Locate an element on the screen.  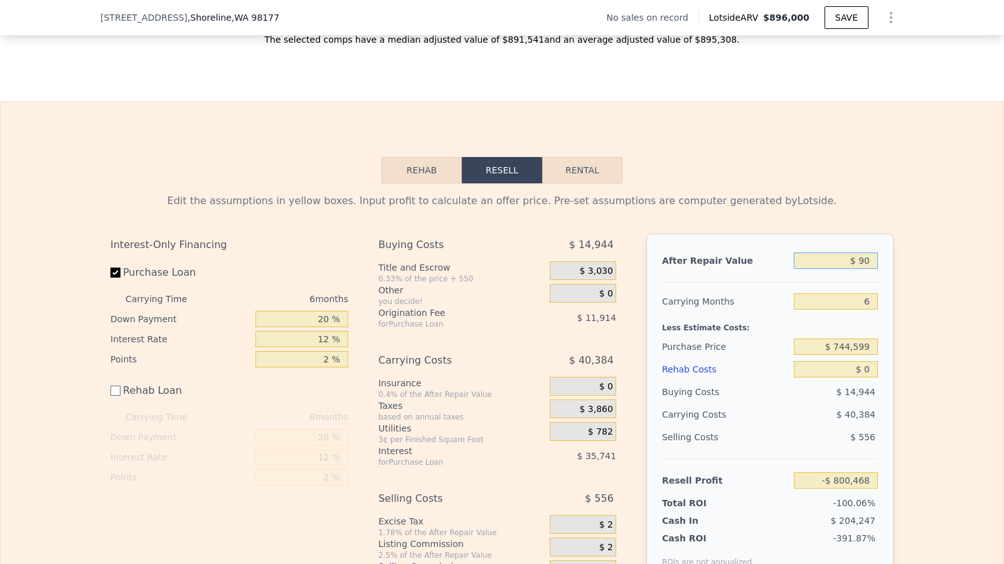
div: 0.33% of the price + 550 is located at coordinates (461, 279).